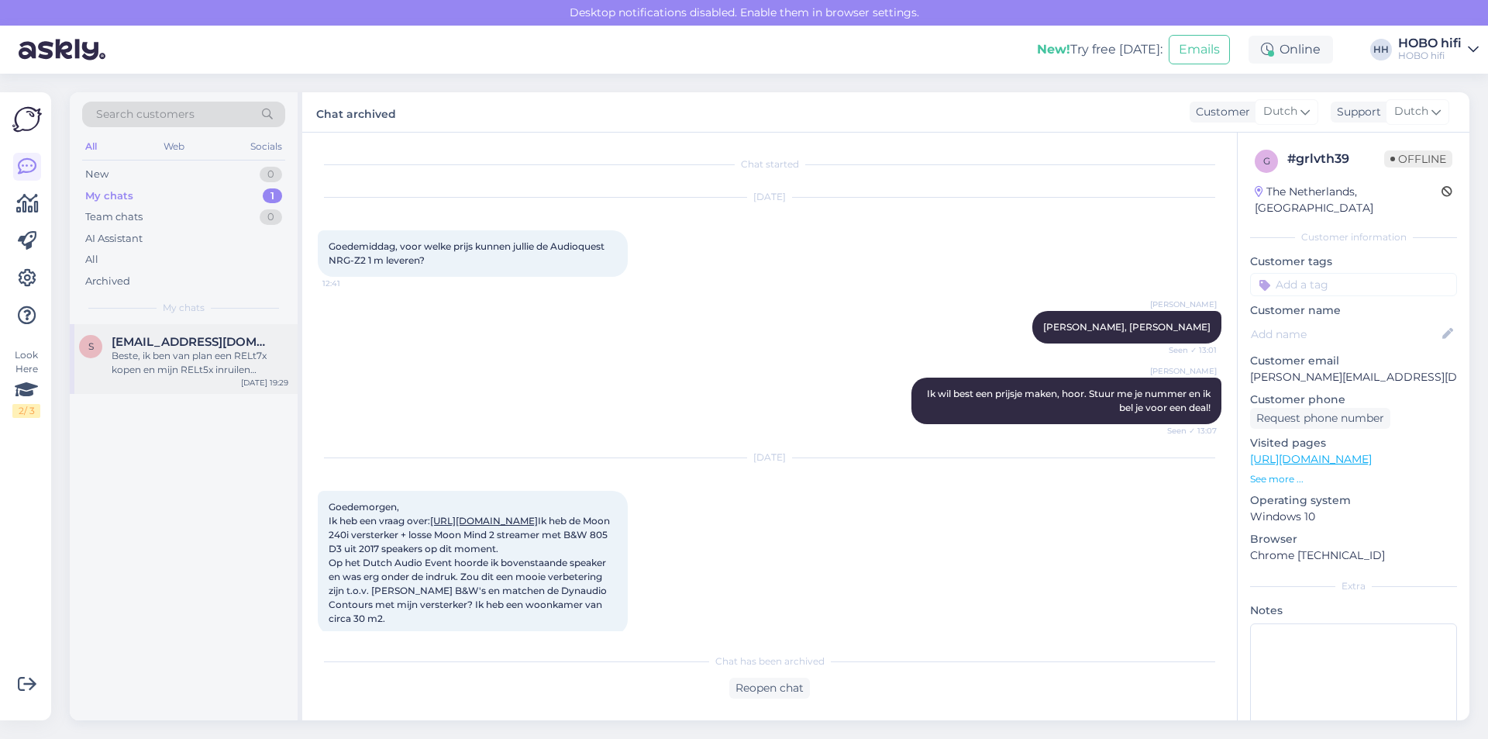  I want to click on span: 12:41, so click(351, 283).